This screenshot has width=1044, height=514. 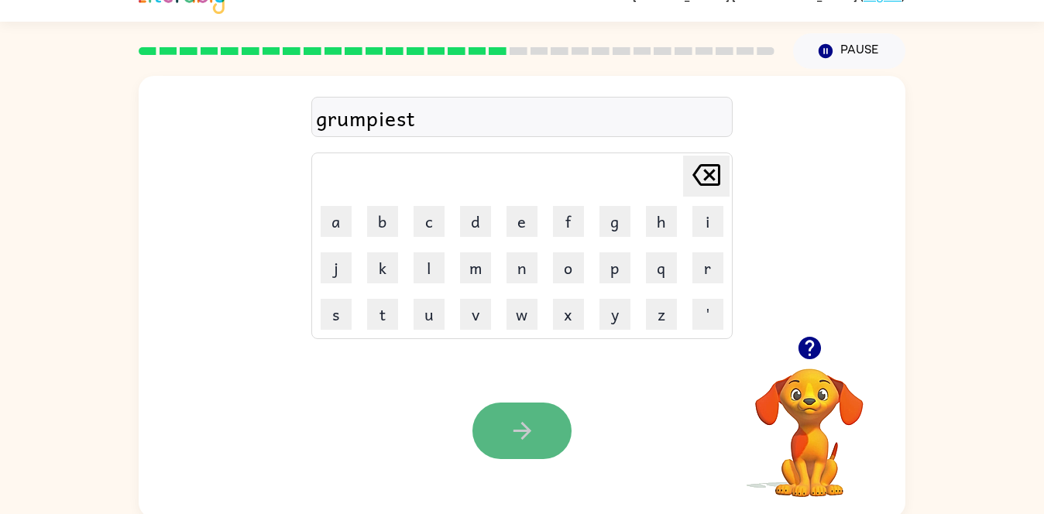 What do you see at coordinates (522, 314) in the screenshot?
I see `button: w` at bounding box center [522, 314].